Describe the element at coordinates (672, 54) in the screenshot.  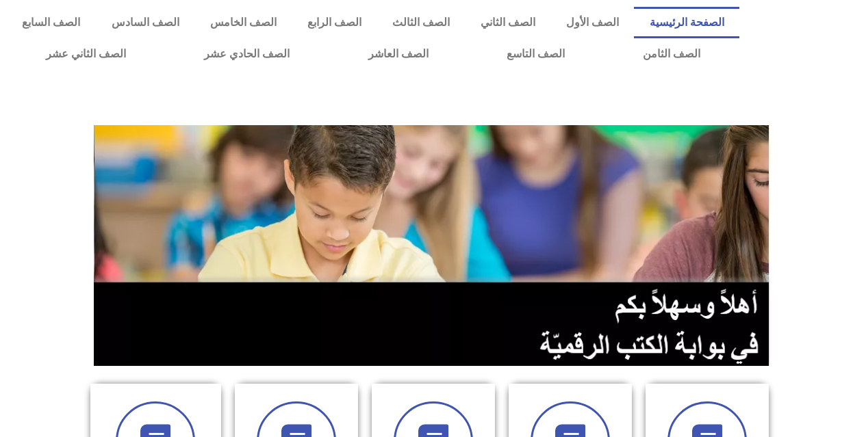
I see `a: الصف الثامن` at that location.